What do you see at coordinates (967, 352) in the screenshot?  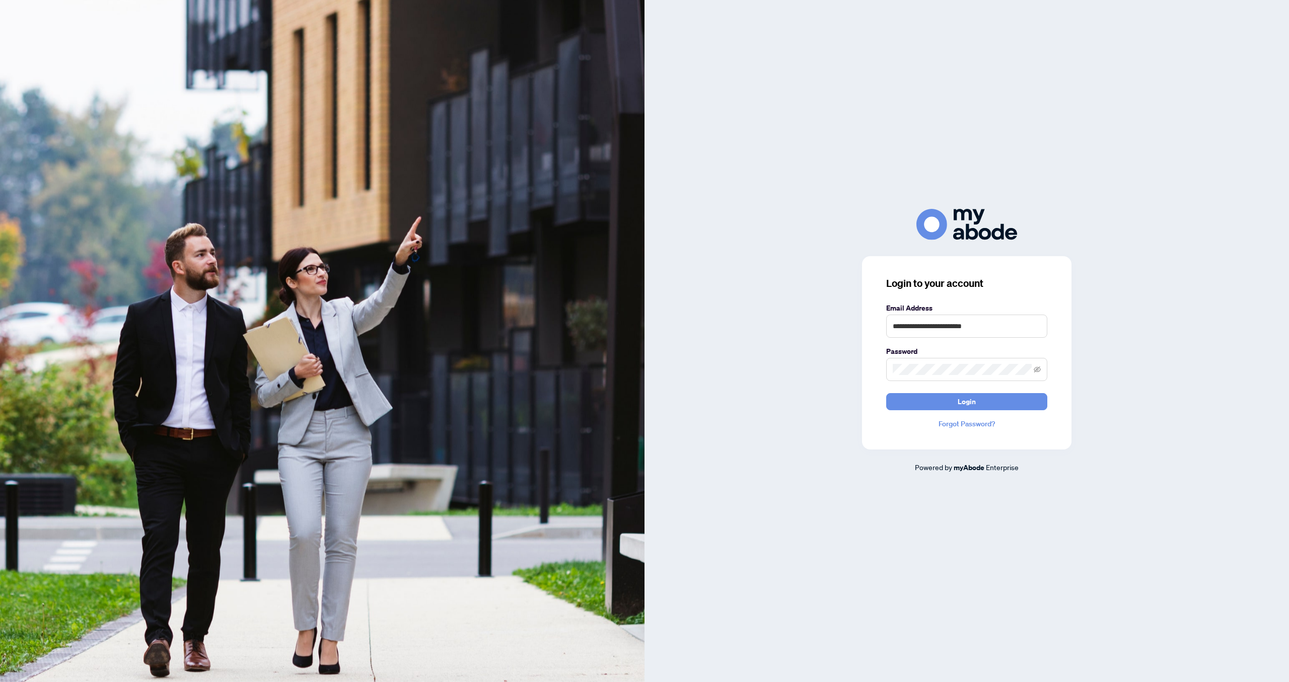 I see `label: Password` at bounding box center [967, 352].